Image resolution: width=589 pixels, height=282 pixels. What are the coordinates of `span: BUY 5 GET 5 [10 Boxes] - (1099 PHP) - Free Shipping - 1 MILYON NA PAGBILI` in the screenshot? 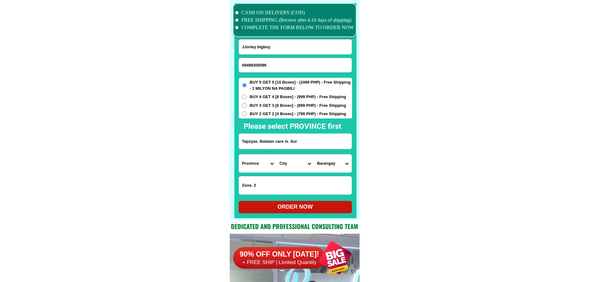 It's located at (301, 85).